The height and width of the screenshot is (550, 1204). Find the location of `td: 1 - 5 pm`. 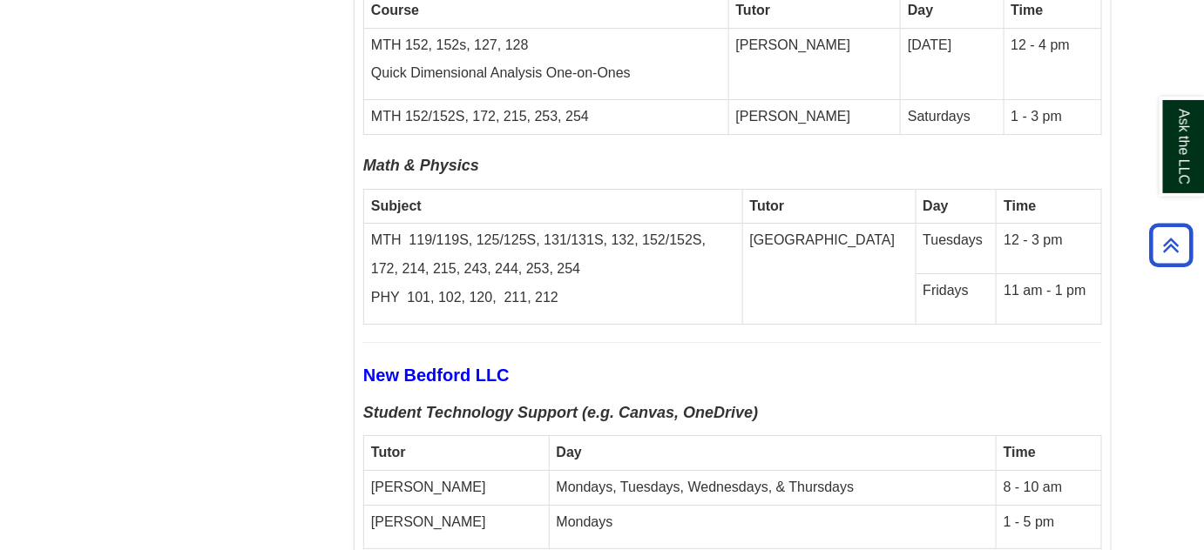

td: 1 - 5 pm is located at coordinates (1048, 528).